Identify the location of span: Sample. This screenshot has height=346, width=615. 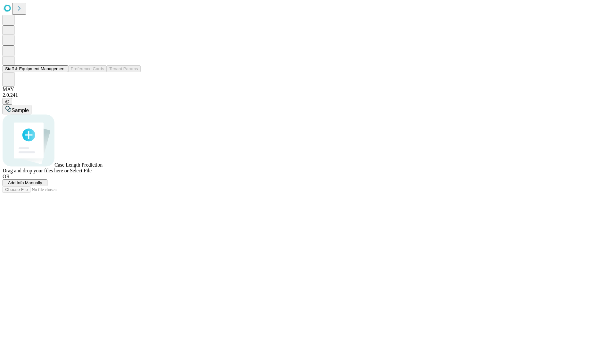
(20, 110).